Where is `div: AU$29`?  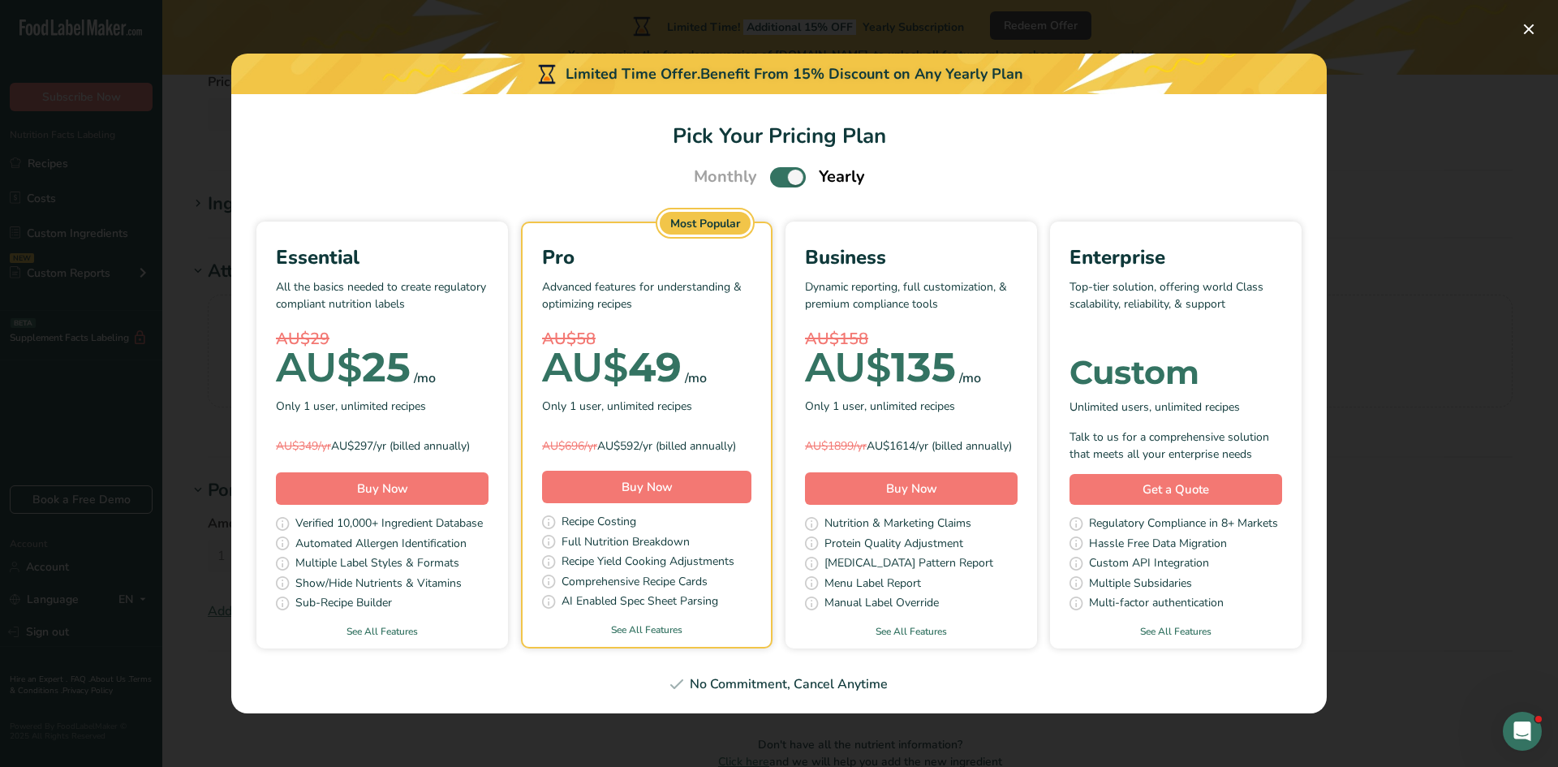
div: AU$29 is located at coordinates (382, 339).